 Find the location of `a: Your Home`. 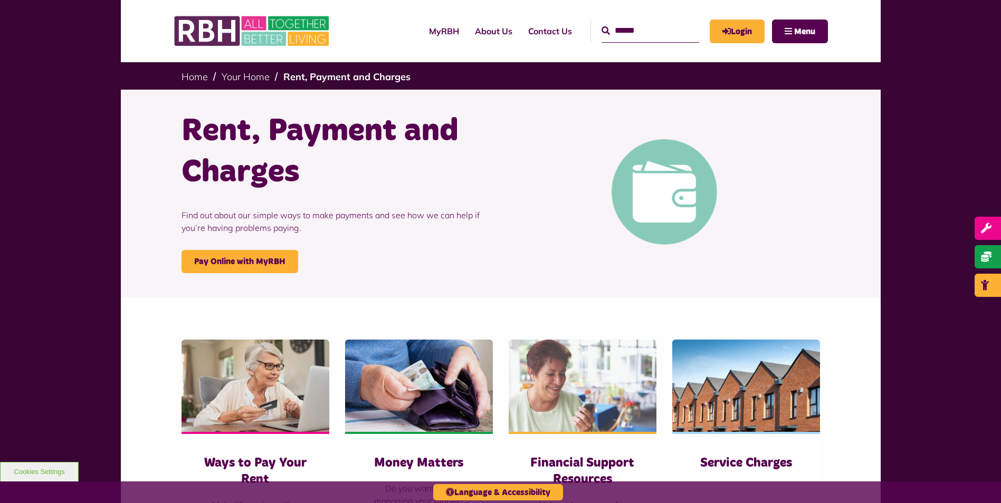

a: Your Home is located at coordinates (245, 76).